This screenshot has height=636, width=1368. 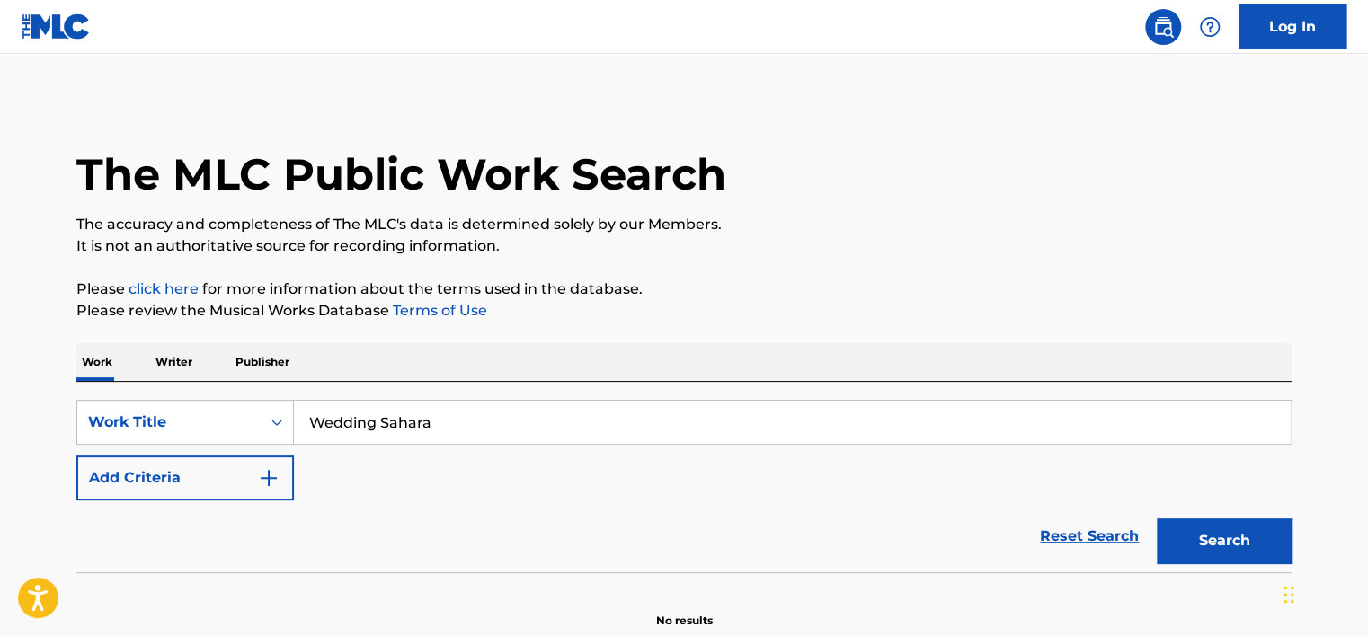 I want to click on img: help, so click(x=1210, y=27).